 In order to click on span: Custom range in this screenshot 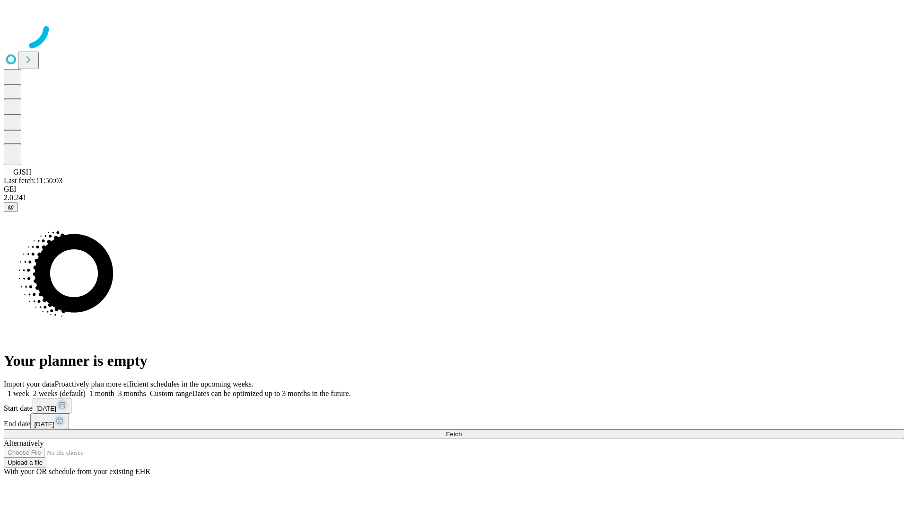, I will do `click(171, 393)`.